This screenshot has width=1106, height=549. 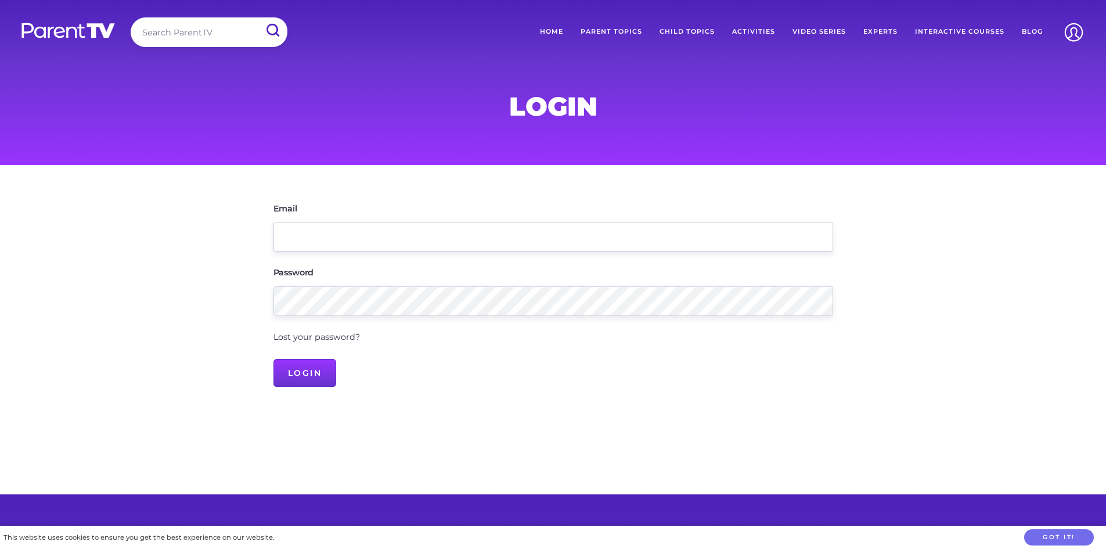 What do you see at coordinates (611, 32) in the screenshot?
I see `a: Parent Topics` at bounding box center [611, 32].